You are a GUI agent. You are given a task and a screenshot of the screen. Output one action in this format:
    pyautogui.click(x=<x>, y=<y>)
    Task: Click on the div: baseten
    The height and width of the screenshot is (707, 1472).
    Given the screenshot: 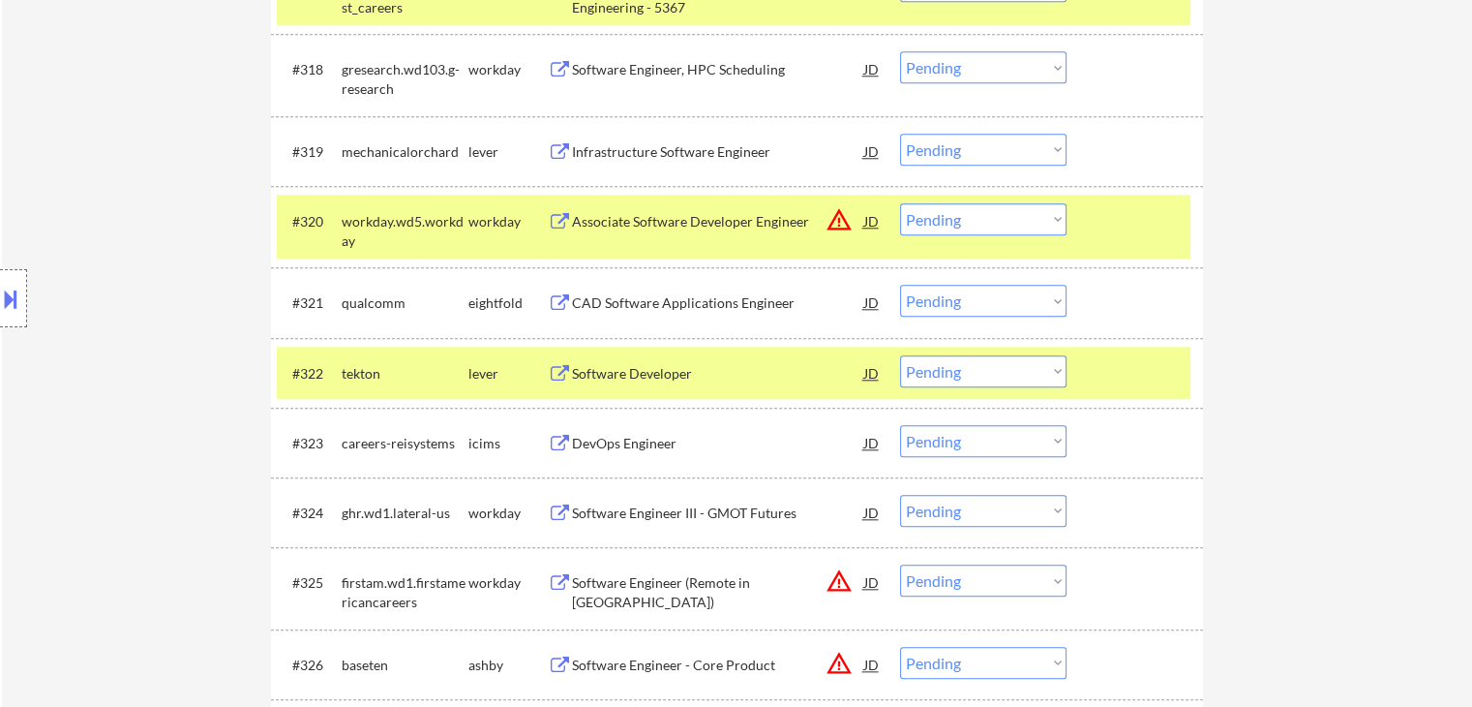 What is the action you would take?
    pyautogui.click(x=405, y=665)
    